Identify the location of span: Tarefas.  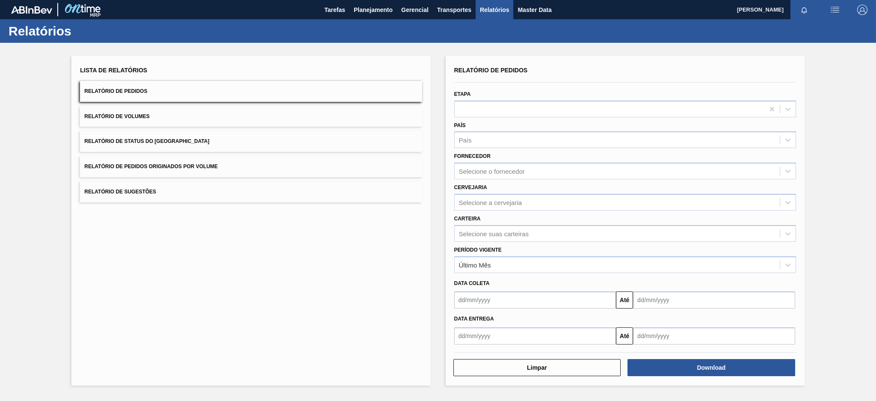
(334, 10).